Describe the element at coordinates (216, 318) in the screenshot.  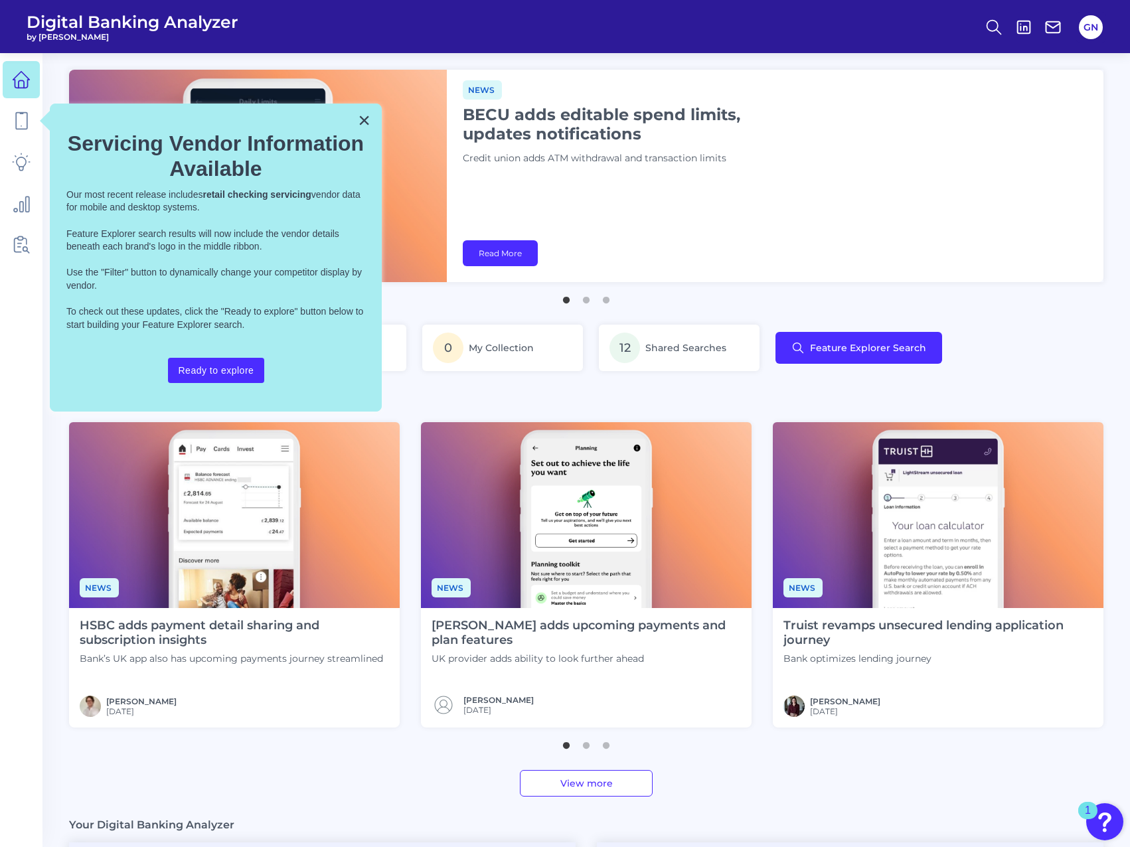
I see `p: To check out these updates, click the "Ready to explore" button below to start building your Feat...` at that location.